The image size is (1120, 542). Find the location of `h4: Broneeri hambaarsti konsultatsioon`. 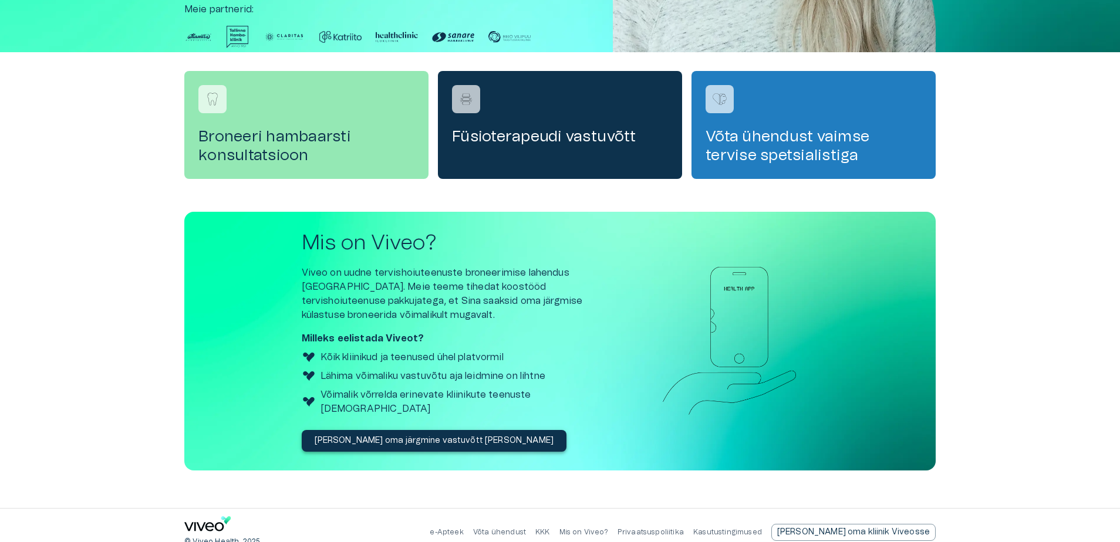

h4: Broneeri hambaarsti konsultatsioon is located at coordinates (306, 146).